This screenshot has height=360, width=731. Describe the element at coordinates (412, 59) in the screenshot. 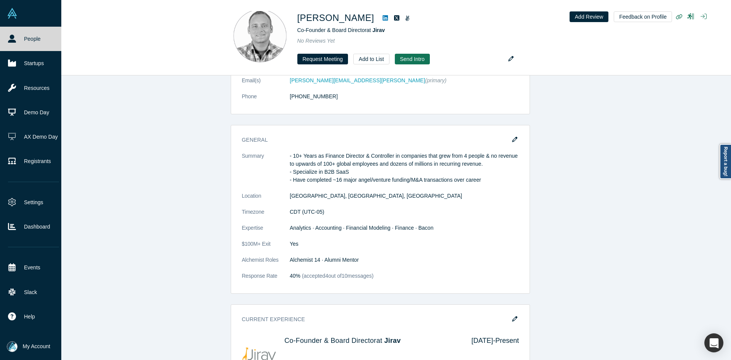

I see `button: Send Intro` at that location.